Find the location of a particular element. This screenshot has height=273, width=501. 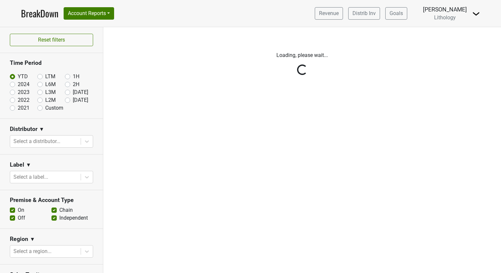

a: Revenue is located at coordinates (329, 13).